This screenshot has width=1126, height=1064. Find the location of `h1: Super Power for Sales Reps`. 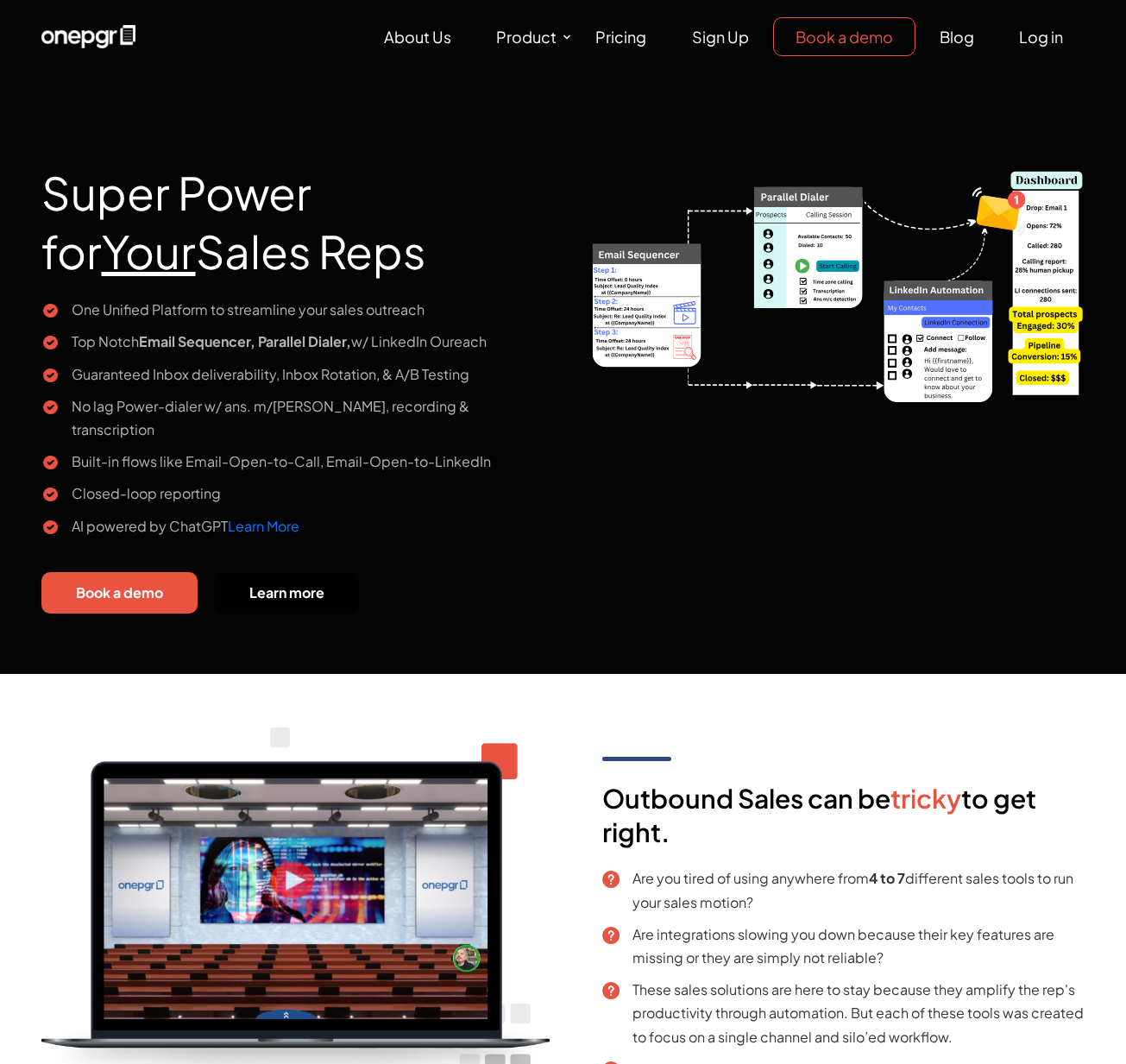

h1: Super Power for Sales Reps is located at coordinates (296, 209).